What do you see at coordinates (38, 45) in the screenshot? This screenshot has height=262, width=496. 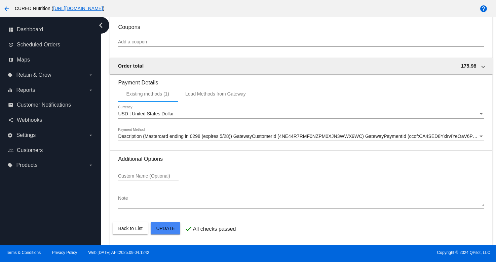 I see `span: Scheduled Orders` at bounding box center [38, 45].